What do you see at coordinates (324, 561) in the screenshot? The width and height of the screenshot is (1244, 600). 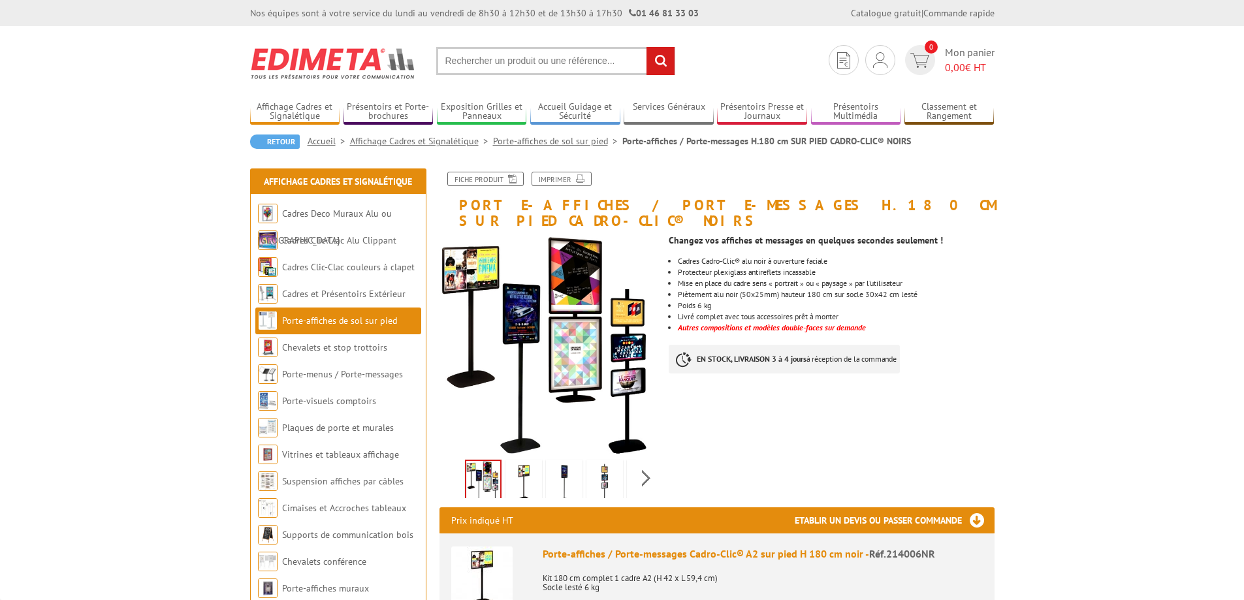 I see `a: Chevalets conférence` at bounding box center [324, 561].